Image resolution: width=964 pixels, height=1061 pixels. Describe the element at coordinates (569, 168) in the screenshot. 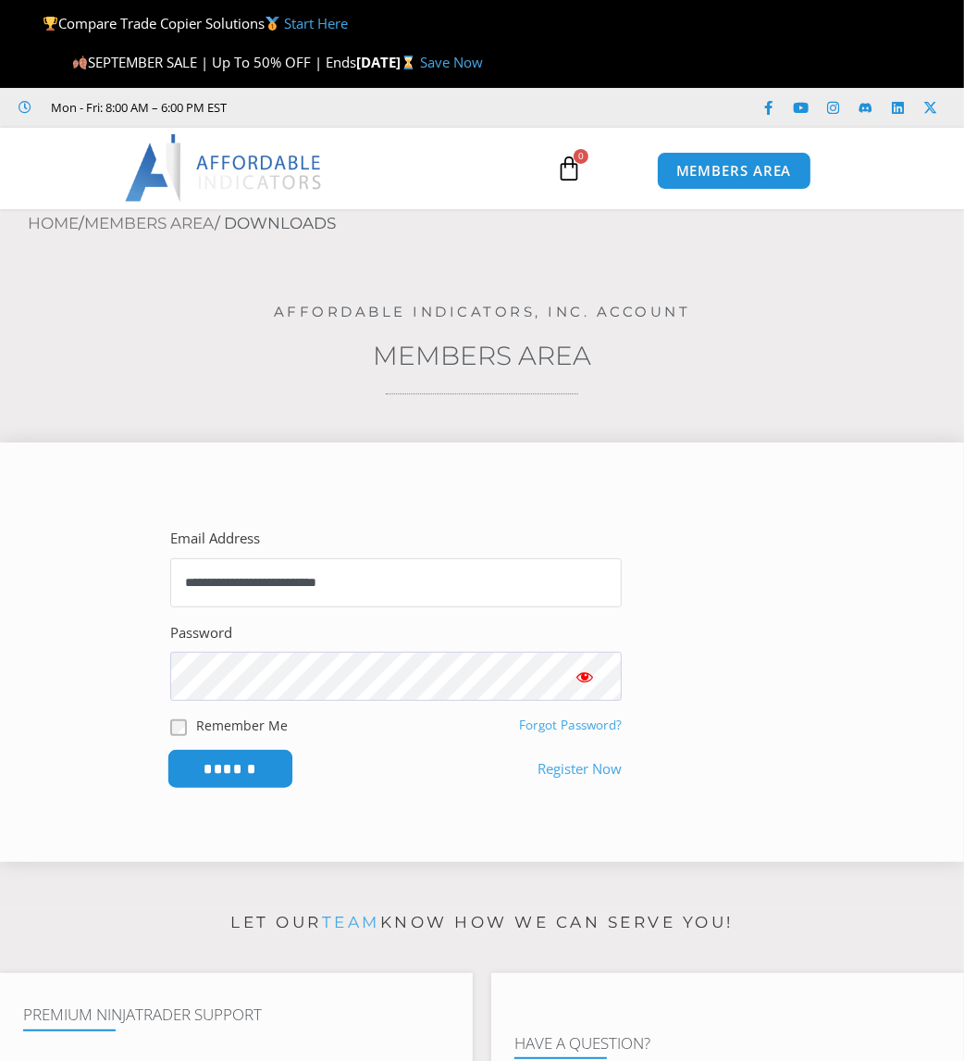

I see `a: 0` at that location.